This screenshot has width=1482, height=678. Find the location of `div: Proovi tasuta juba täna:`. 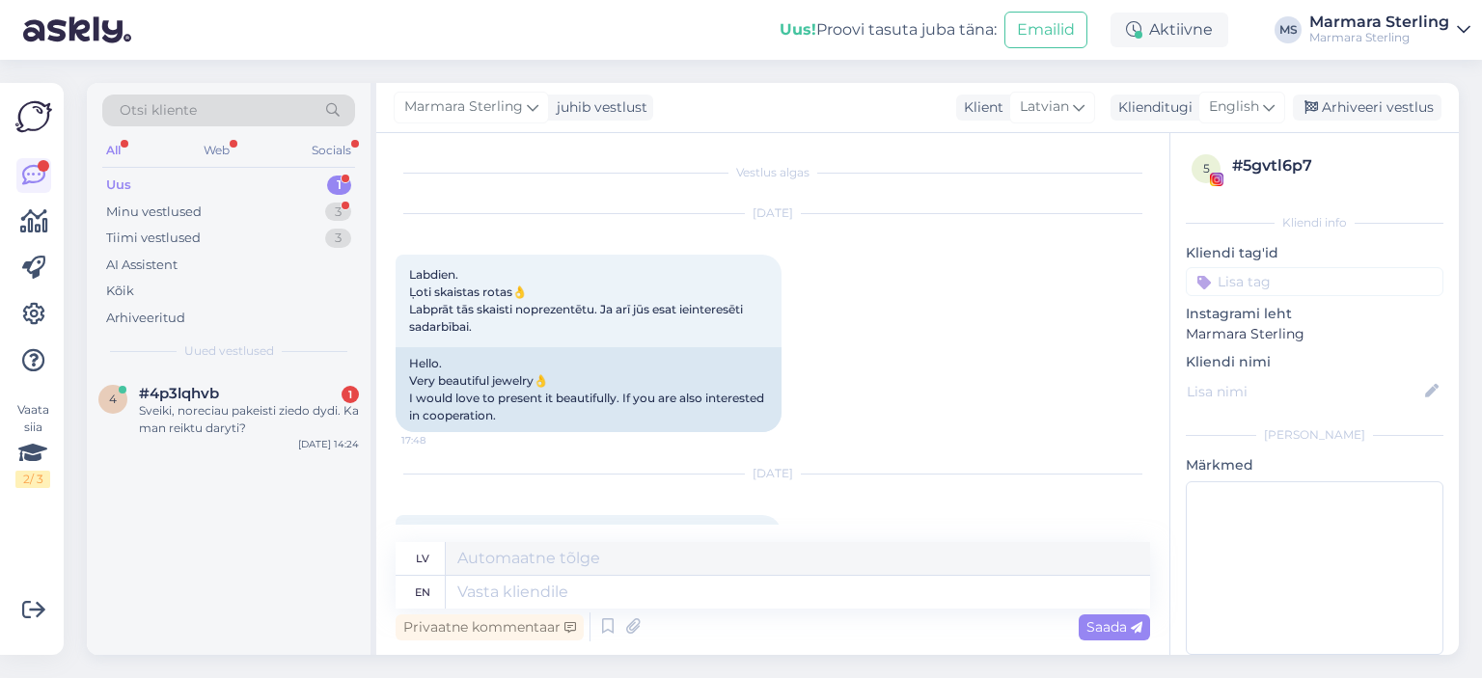

div: Proovi tasuta juba täna: is located at coordinates (888, 30).